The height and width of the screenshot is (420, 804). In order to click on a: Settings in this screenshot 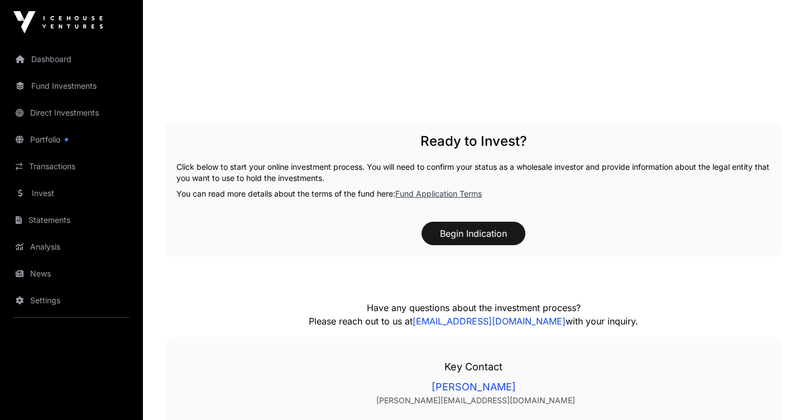, I will do `click(71, 300)`.